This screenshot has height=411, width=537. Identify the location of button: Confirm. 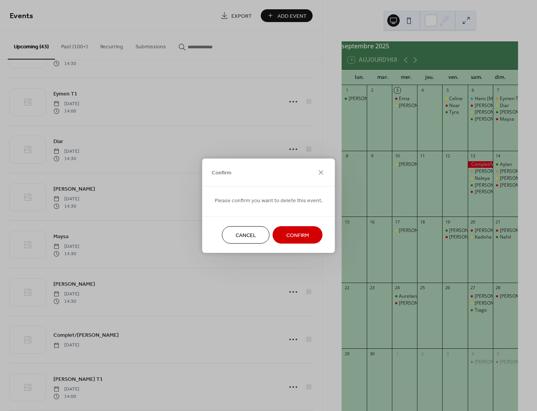
(297, 235).